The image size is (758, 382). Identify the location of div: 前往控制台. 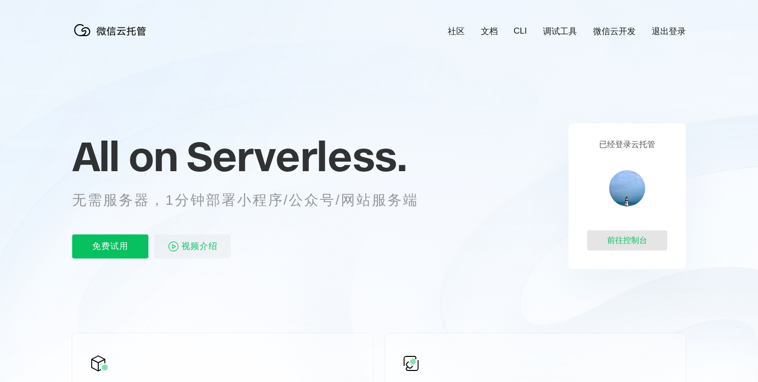
(627, 240).